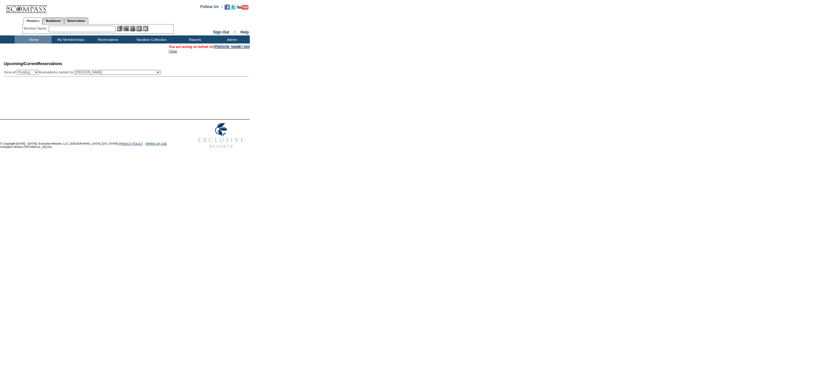 The width and height of the screenshot is (825, 391). Describe the element at coordinates (156, 144) in the screenshot. I see `a: TERMS OF USE` at that location.